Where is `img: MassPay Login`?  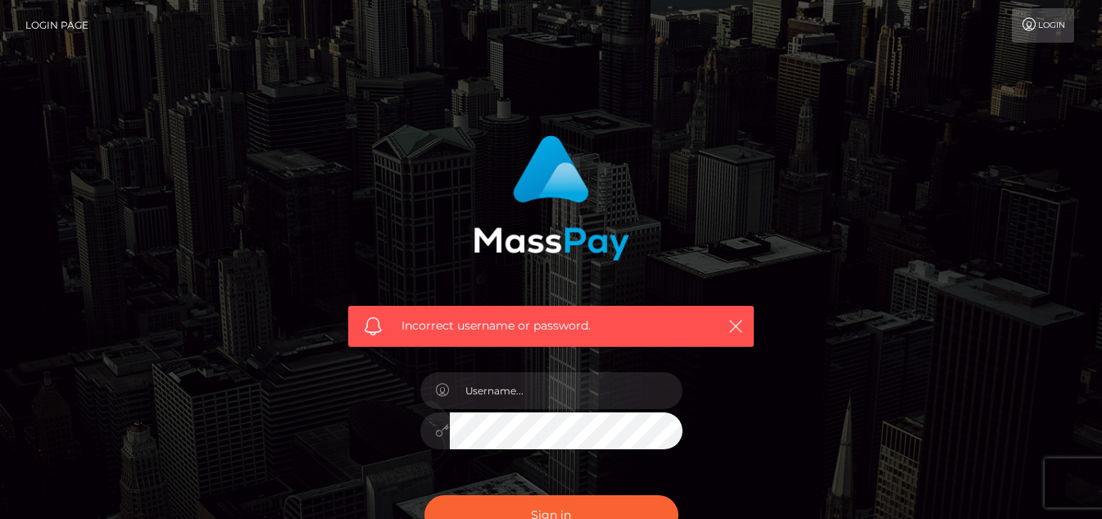
img: MassPay Login is located at coordinates (551, 197).